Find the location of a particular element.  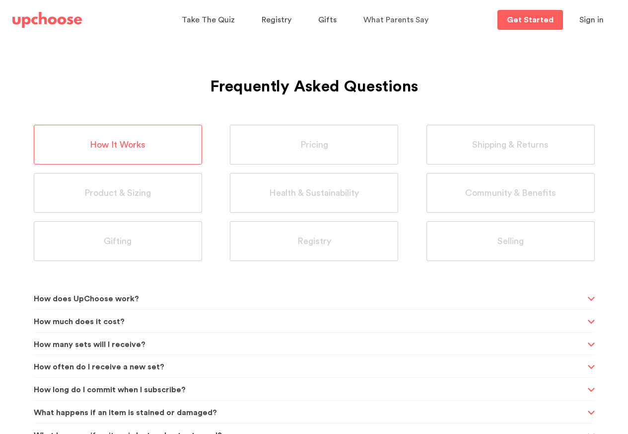

span: Pricing is located at coordinates (314, 145).